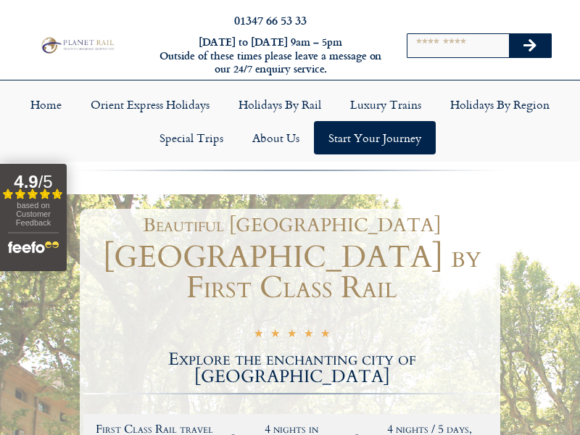 This screenshot has height=435, width=580. What do you see at coordinates (46, 104) in the screenshot?
I see `a: Home` at bounding box center [46, 104].